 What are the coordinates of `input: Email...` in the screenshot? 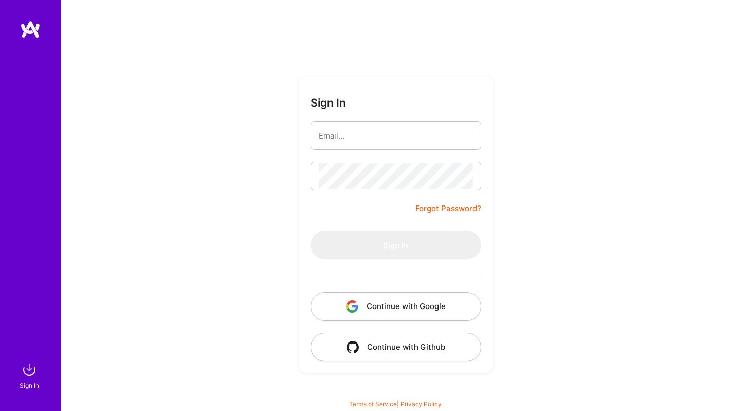 It's located at (396, 135).